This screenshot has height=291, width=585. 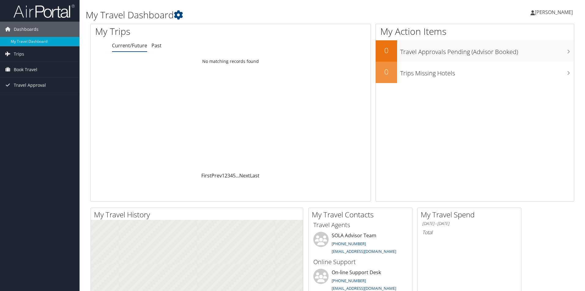 I want to click on span: Dashboards, so click(x=26, y=29).